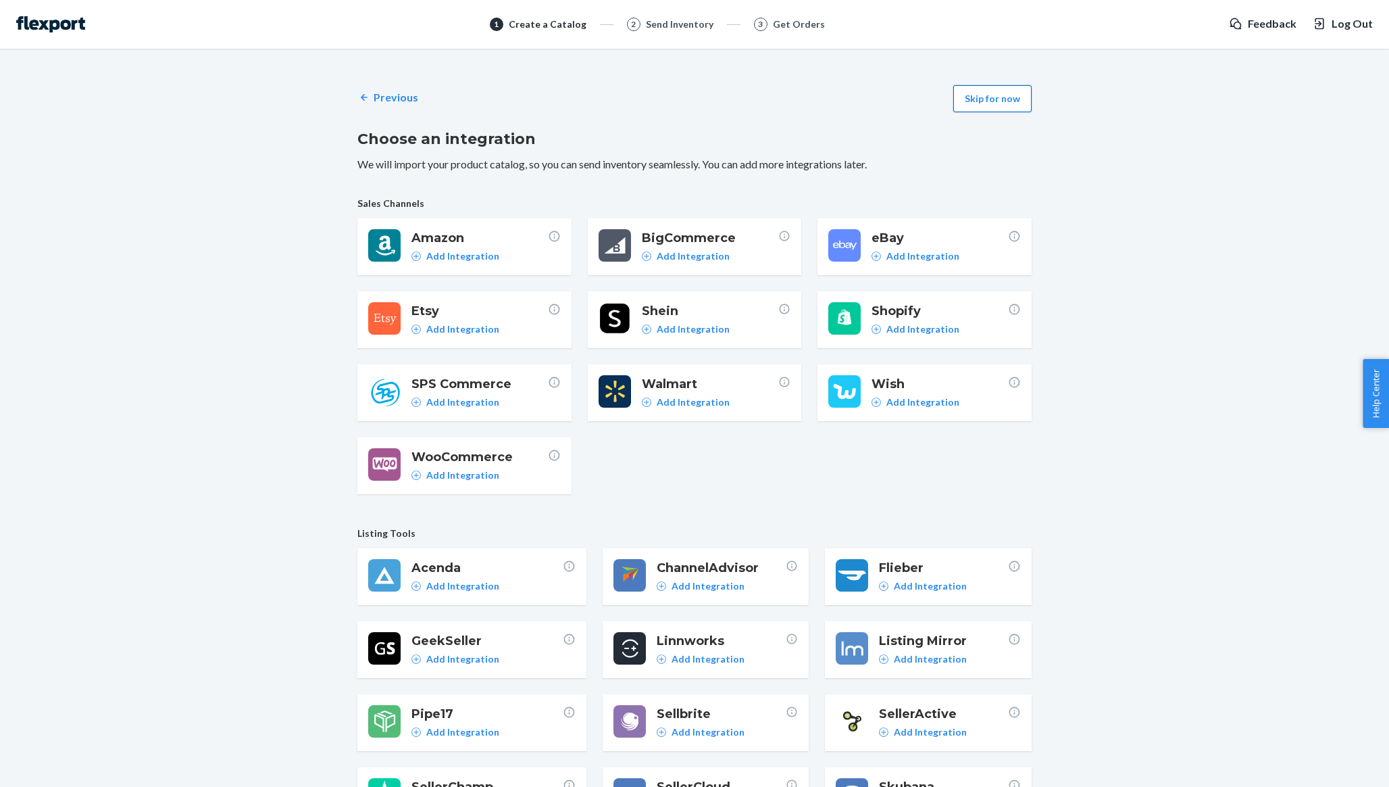  Describe the element at coordinates (799, 24) in the screenshot. I see `div: Get Orders` at that location.